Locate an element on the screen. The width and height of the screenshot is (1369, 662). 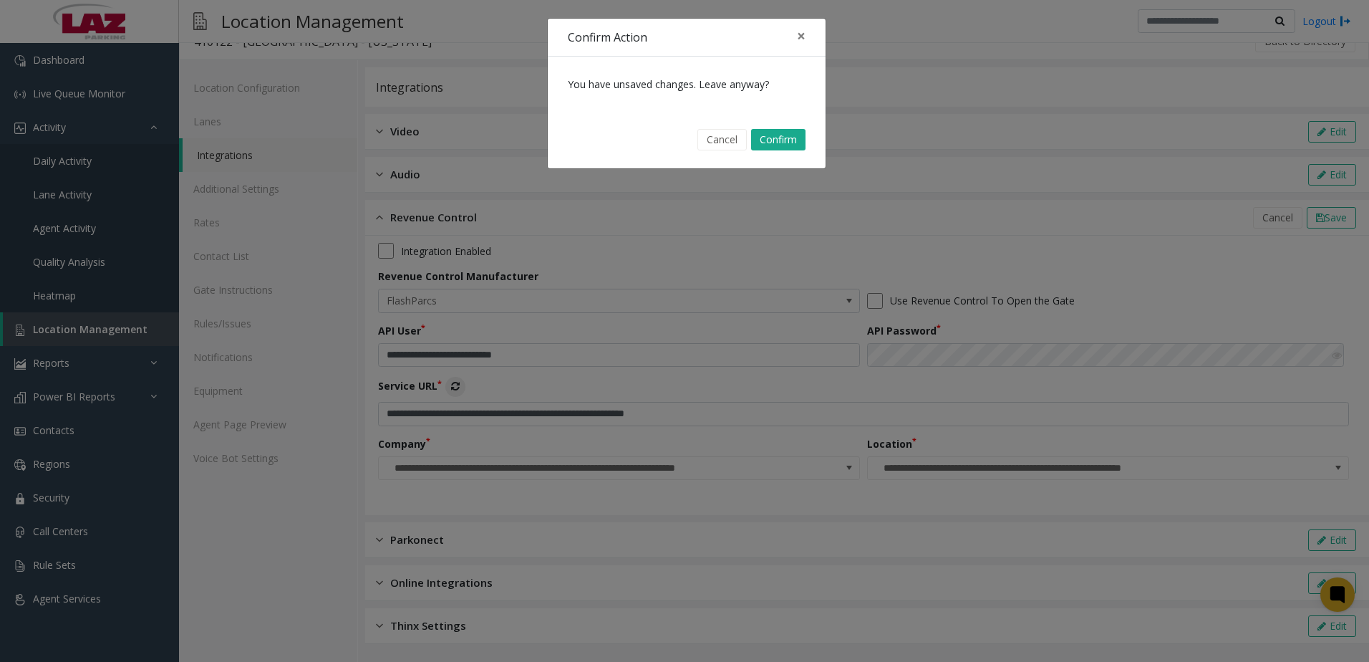
div: You have unsaved changes. Leave anyway? is located at coordinates (687, 84).